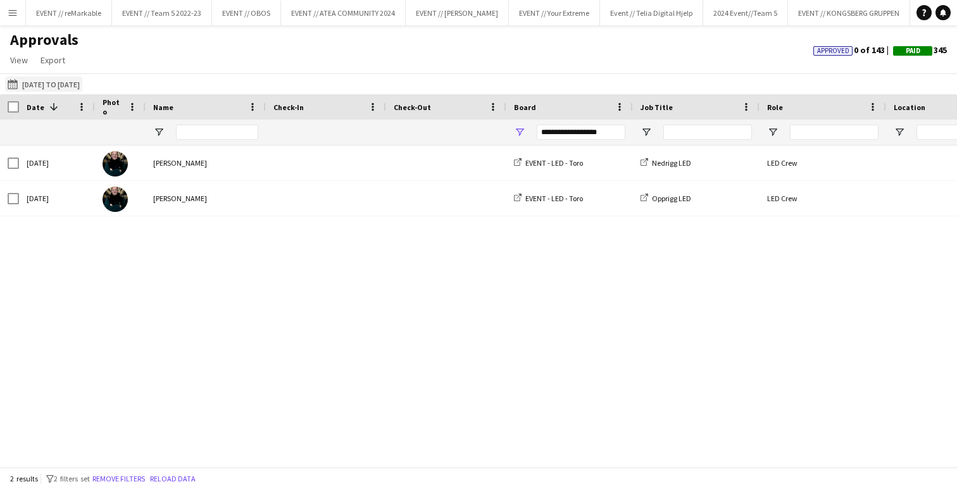 This screenshot has height=489, width=957. I want to click on span: Nedrigg LED, so click(672, 163).